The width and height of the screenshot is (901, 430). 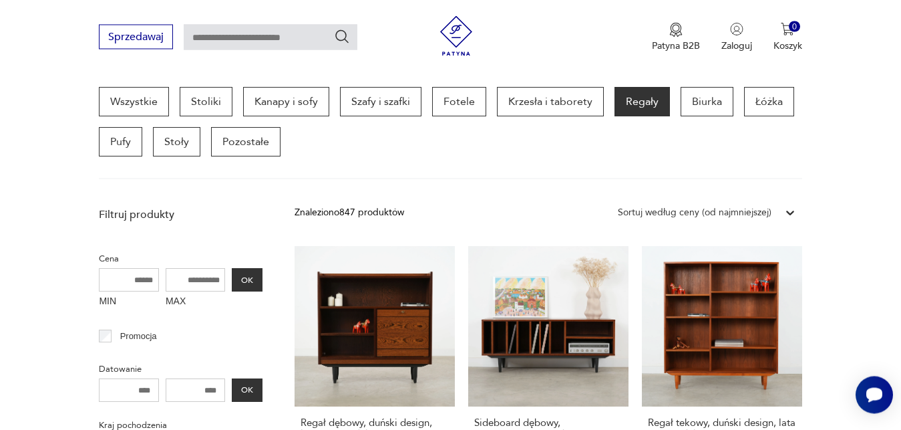 I want to click on a: Ikona medaluPatyna B2B, so click(x=676, y=37).